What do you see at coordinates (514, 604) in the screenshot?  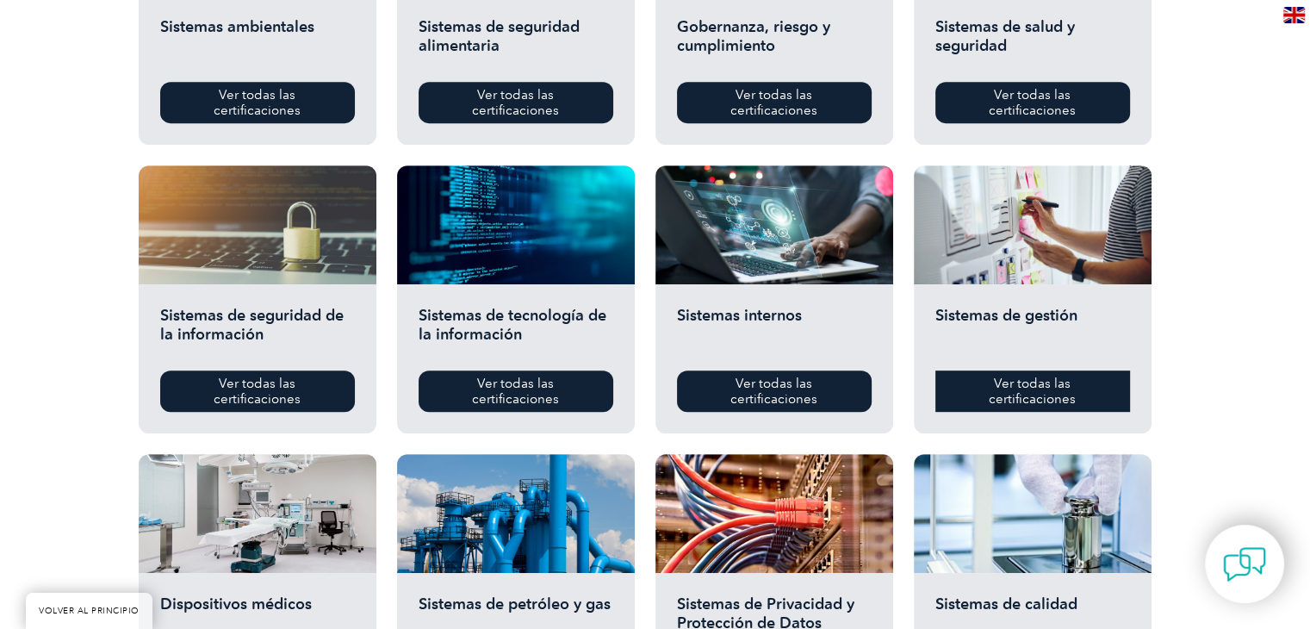 I see `font: Sistemas de petróleo y gas` at bounding box center [514, 604].